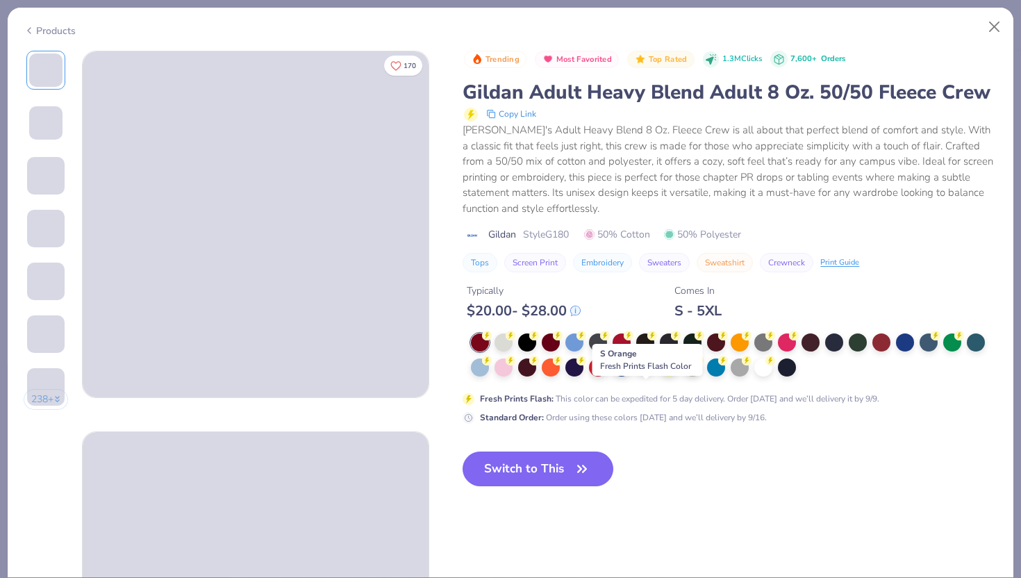 This screenshot has height=578, width=1021. I want to click on button: Tops, so click(480, 263).